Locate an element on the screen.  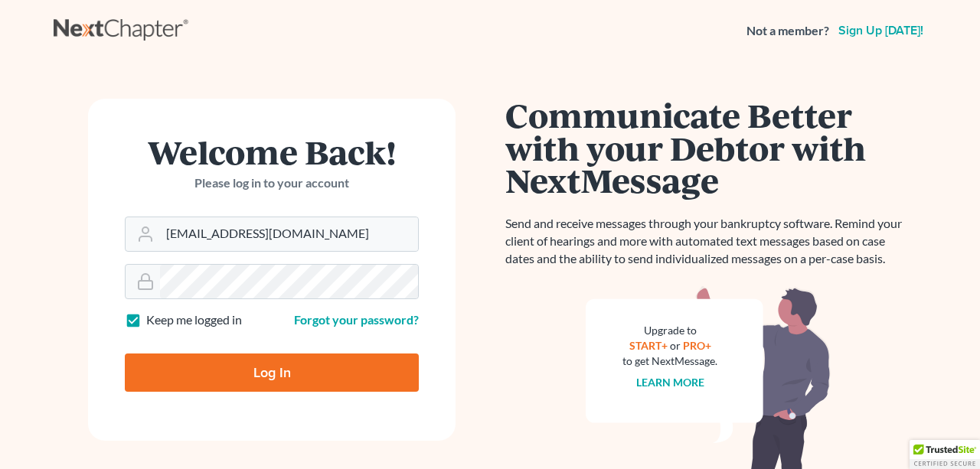
strong: Not a member? is located at coordinates (787, 31).